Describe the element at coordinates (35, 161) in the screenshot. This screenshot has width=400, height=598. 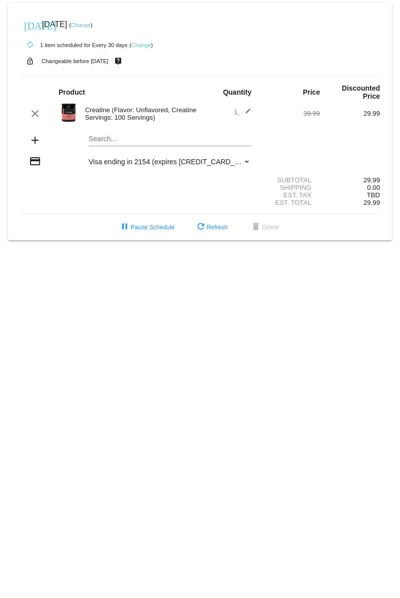
I see `mat-icon: credit_card` at that location.